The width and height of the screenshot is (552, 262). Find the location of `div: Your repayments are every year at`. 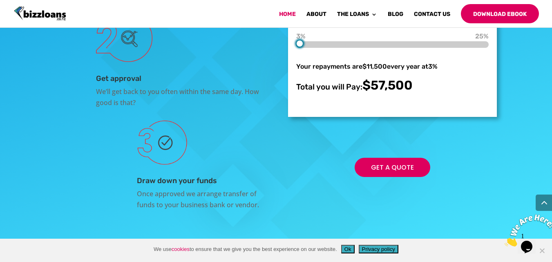

div: Your repayments are every year at is located at coordinates (392, 66).